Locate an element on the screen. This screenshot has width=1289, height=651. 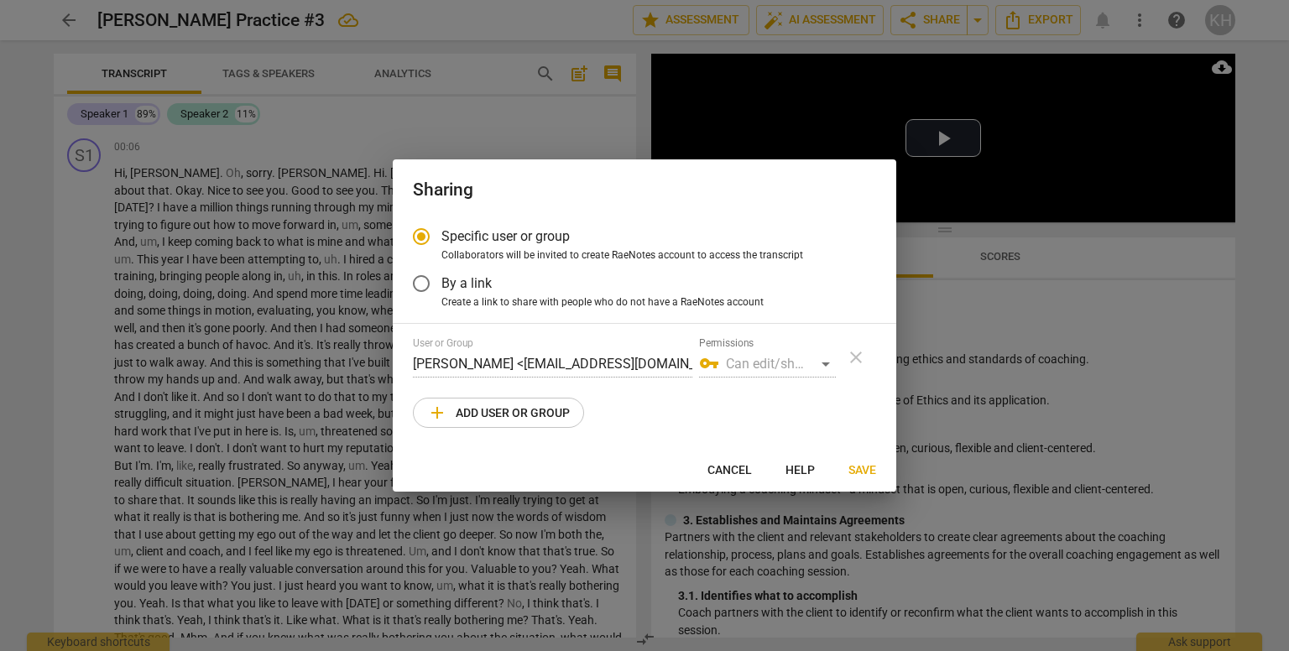
span: Save is located at coordinates (862, 471).